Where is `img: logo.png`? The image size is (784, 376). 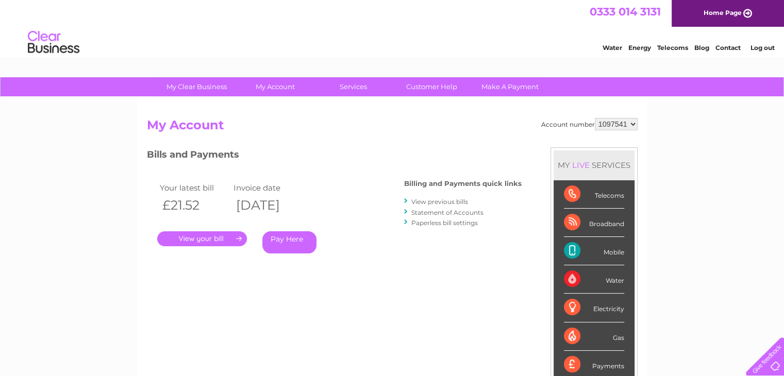
img: logo.png is located at coordinates (54, 42).